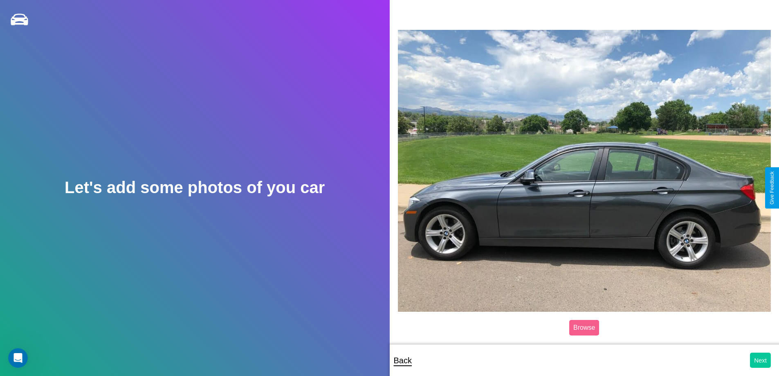  What do you see at coordinates (195, 187) in the screenshot?
I see `h2: Let's add some photos of you car` at bounding box center [195, 187].